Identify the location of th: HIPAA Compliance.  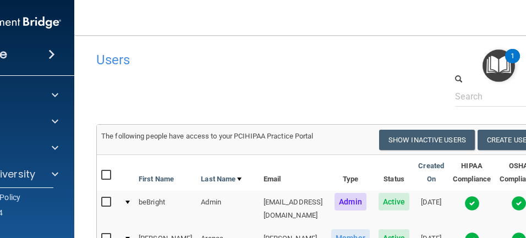
(472, 173).